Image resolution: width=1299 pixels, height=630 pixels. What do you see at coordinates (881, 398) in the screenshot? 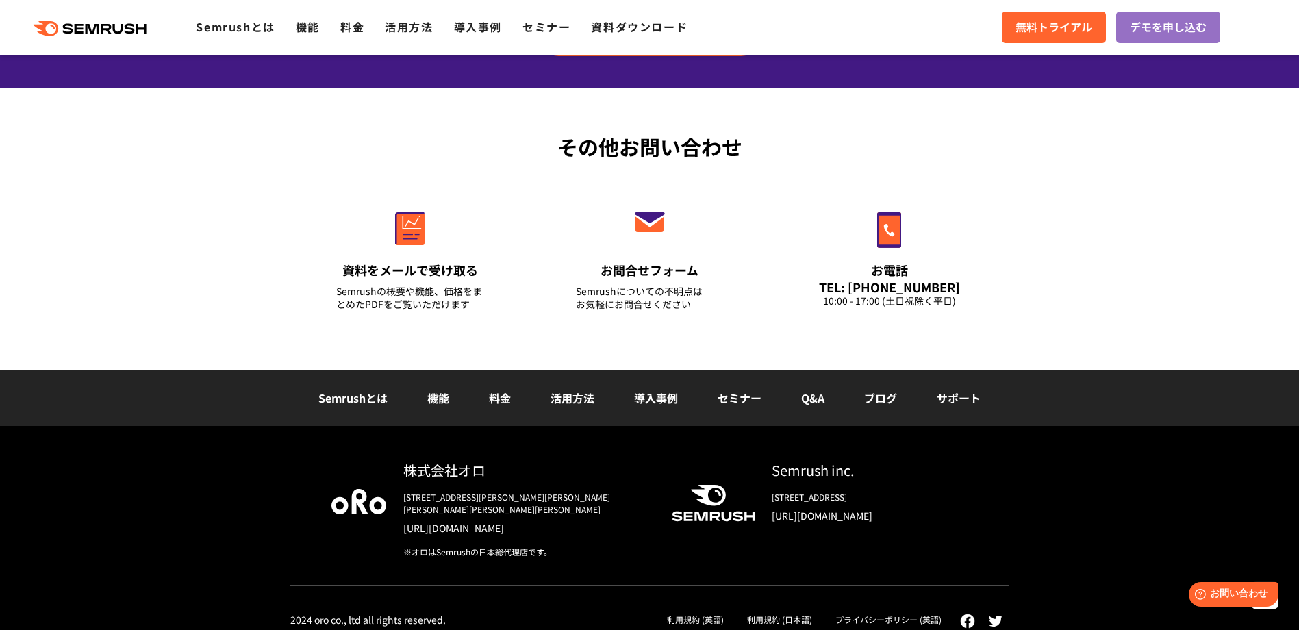
I see `a: ブログ` at bounding box center [881, 398].